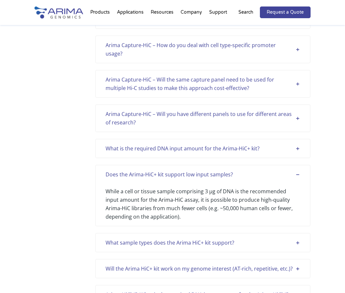 Image resolution: width=345 pixels, height=293 pixels. Describe the element at coordinates (202, 174) in the screenshot. I see `div: Does the Arima-HiC+ kit support low input samples?` at that location.